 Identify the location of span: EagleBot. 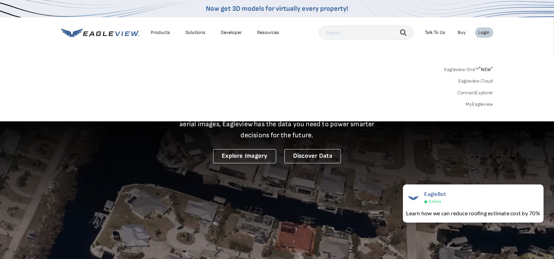
(435, 194).